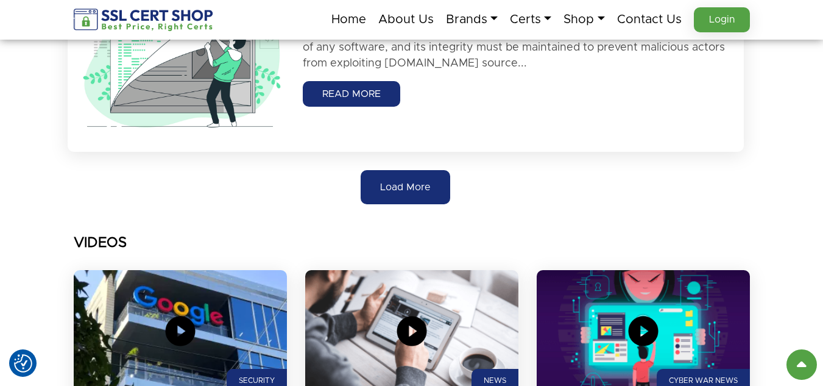  I want to click on p: CYBER WAR NEWS, so click(703, 380).